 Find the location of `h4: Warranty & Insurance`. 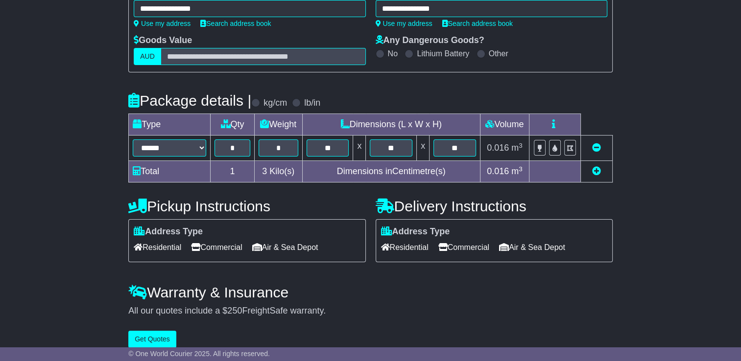

h4: Warranty & Insurance is located at coordinates (370, 292).